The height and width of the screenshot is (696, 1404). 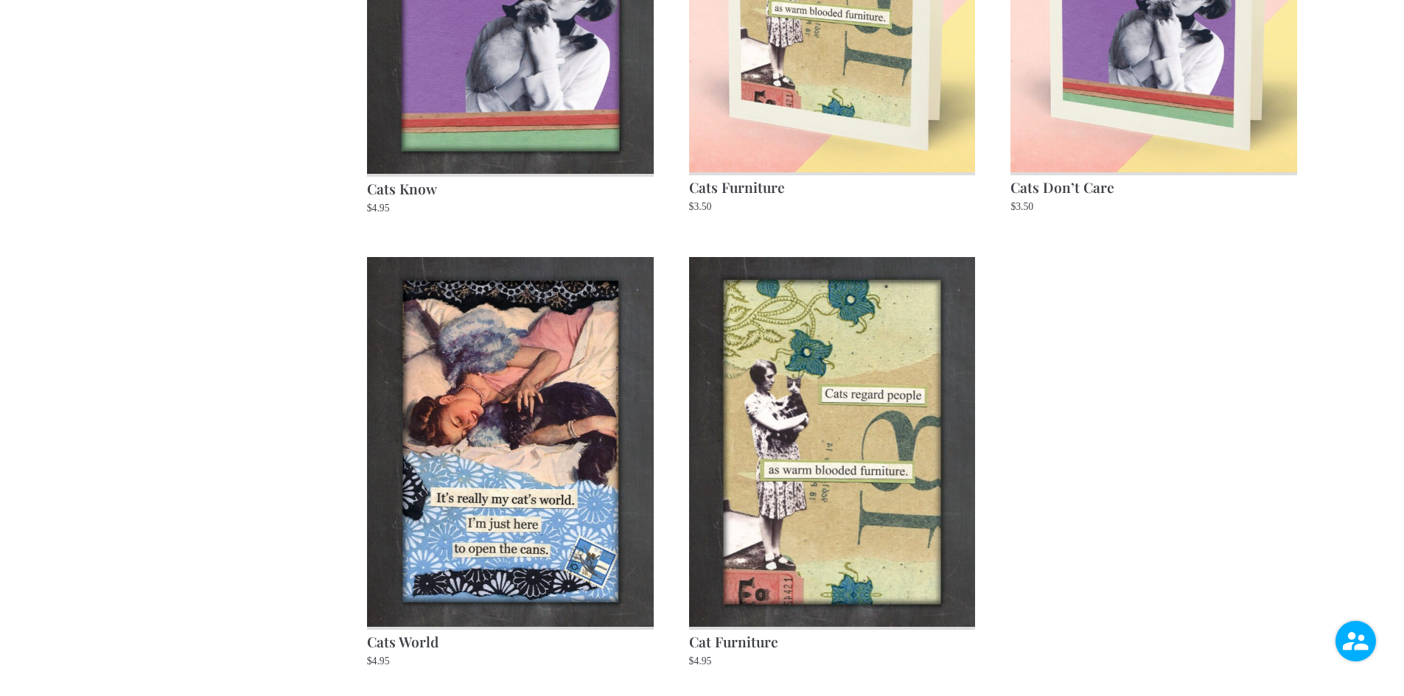 I want to click on img: Cats World, so click(x=510, y=442).